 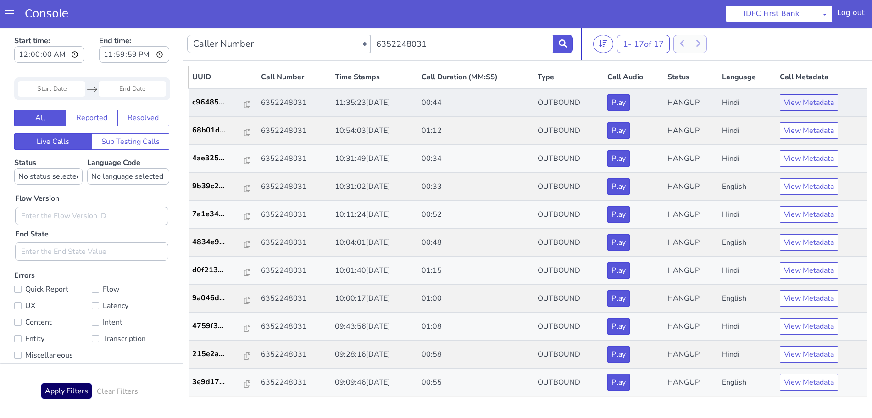 I want to click on select: Language Code, so click(x=128, y=149).